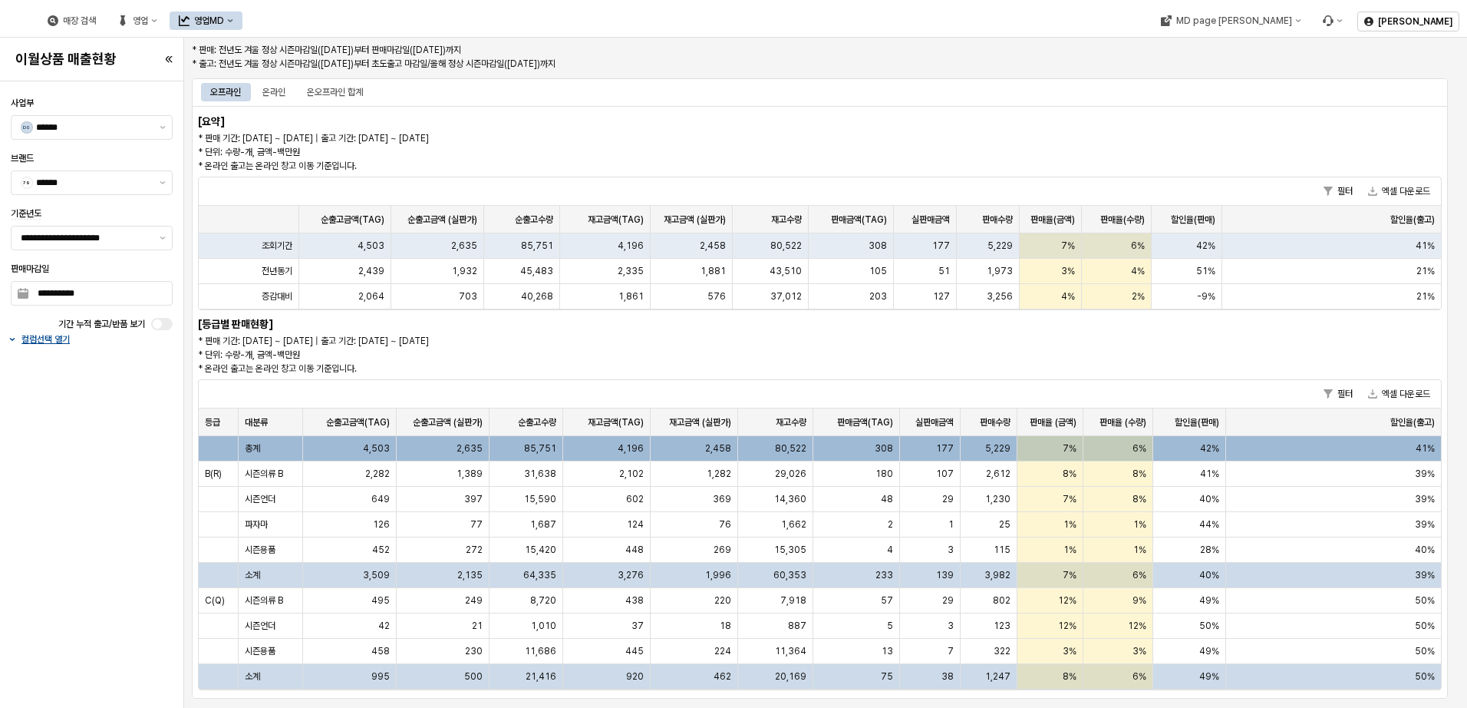  Describe the element at coordinates (1425, 473) in the screenshot. I see `span: 39%` at that location.